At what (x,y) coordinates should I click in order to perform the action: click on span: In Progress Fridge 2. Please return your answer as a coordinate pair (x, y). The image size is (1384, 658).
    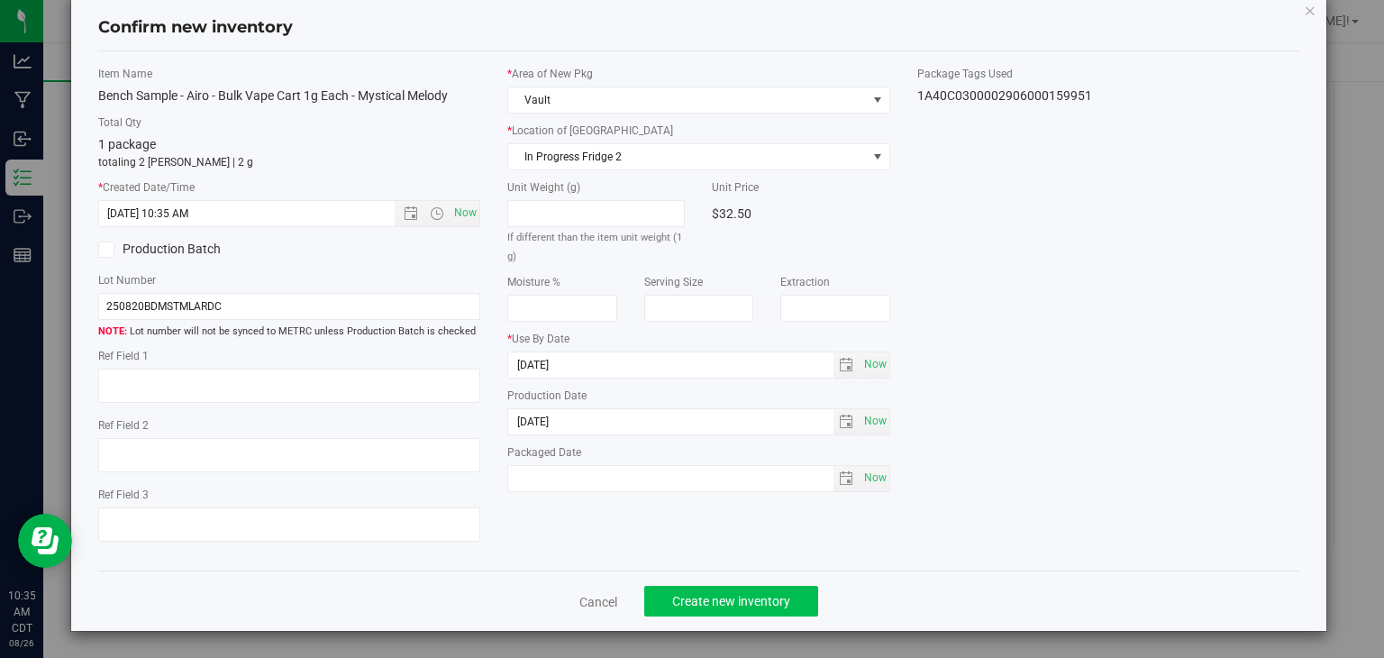
    Looking at the image, I should click on (687, 157).